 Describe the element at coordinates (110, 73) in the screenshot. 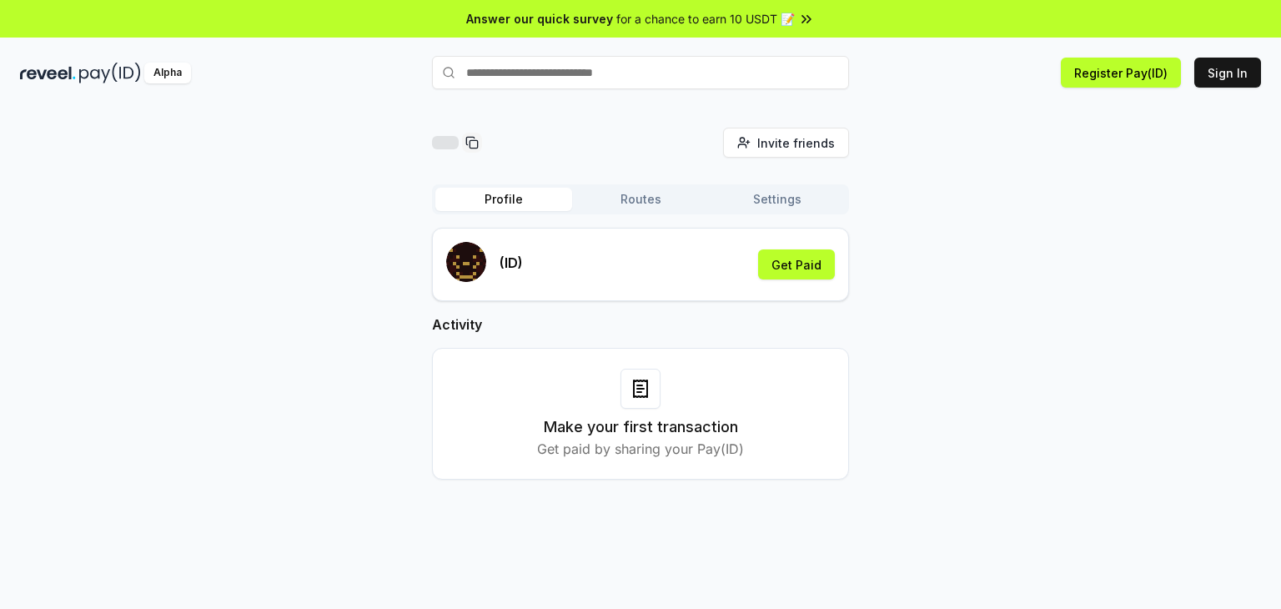

I see `img: pay_id` at that location.